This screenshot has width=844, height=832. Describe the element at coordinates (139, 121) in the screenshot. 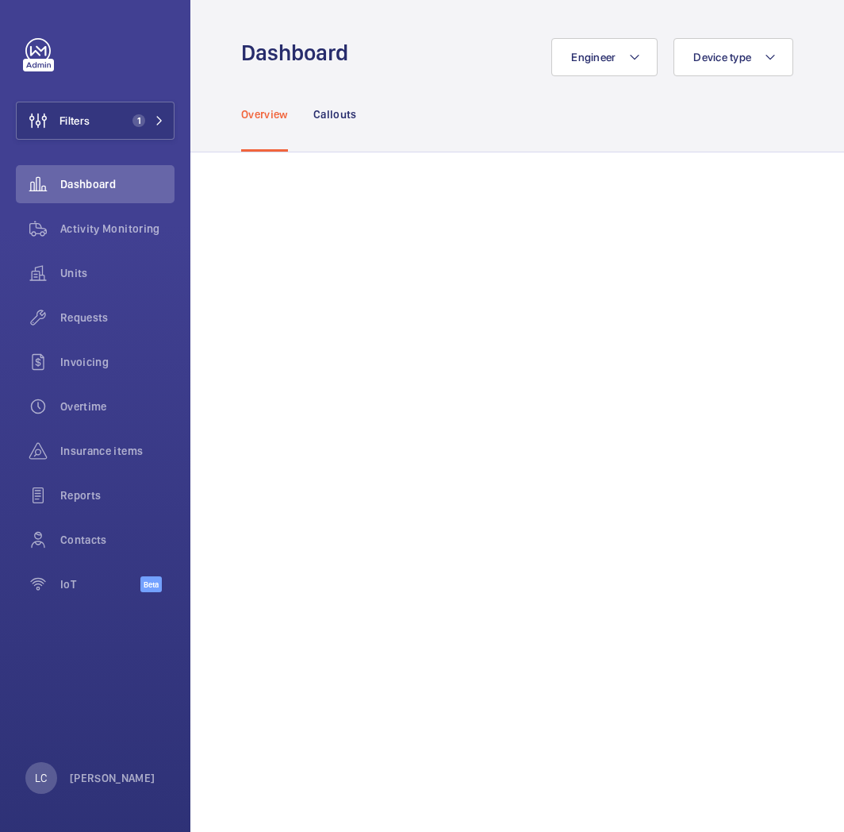

I see `span: 1` at that location.